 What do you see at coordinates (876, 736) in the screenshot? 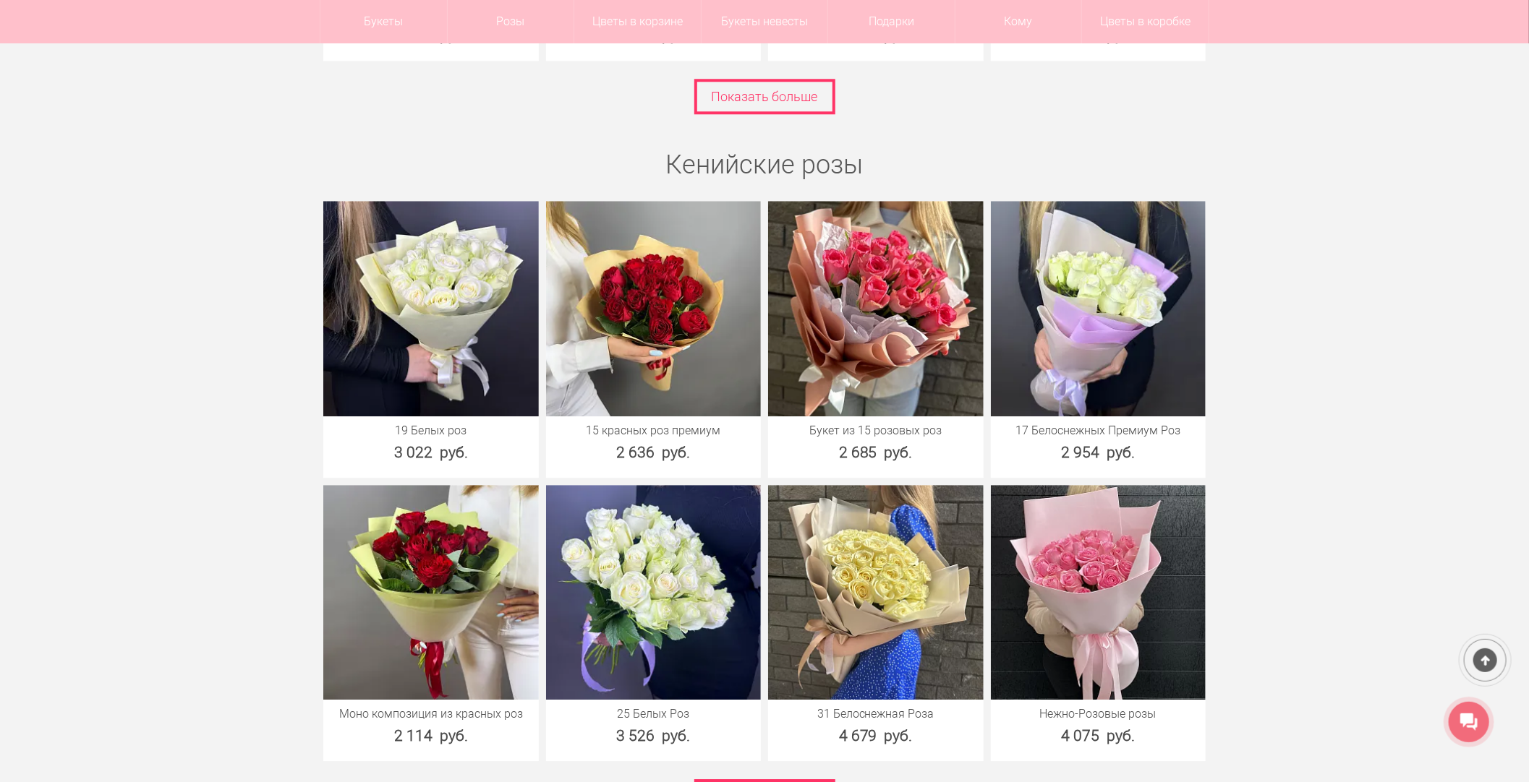
I see `div: 4 679 руб.` at bounding box center [876, 736].